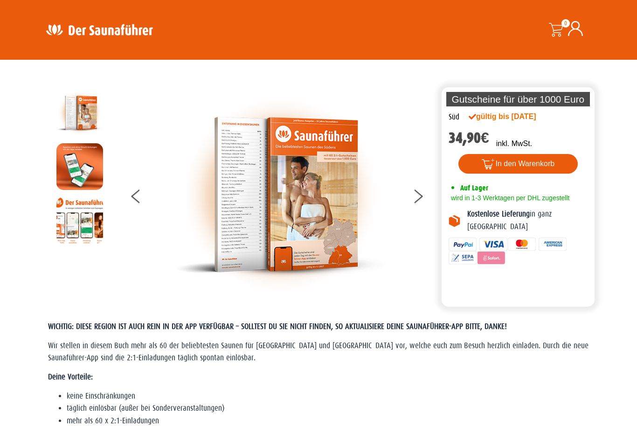  I want to click on li: täglich einlösbar (außer bei Sonderveranstaltungen), so click(328, 408).